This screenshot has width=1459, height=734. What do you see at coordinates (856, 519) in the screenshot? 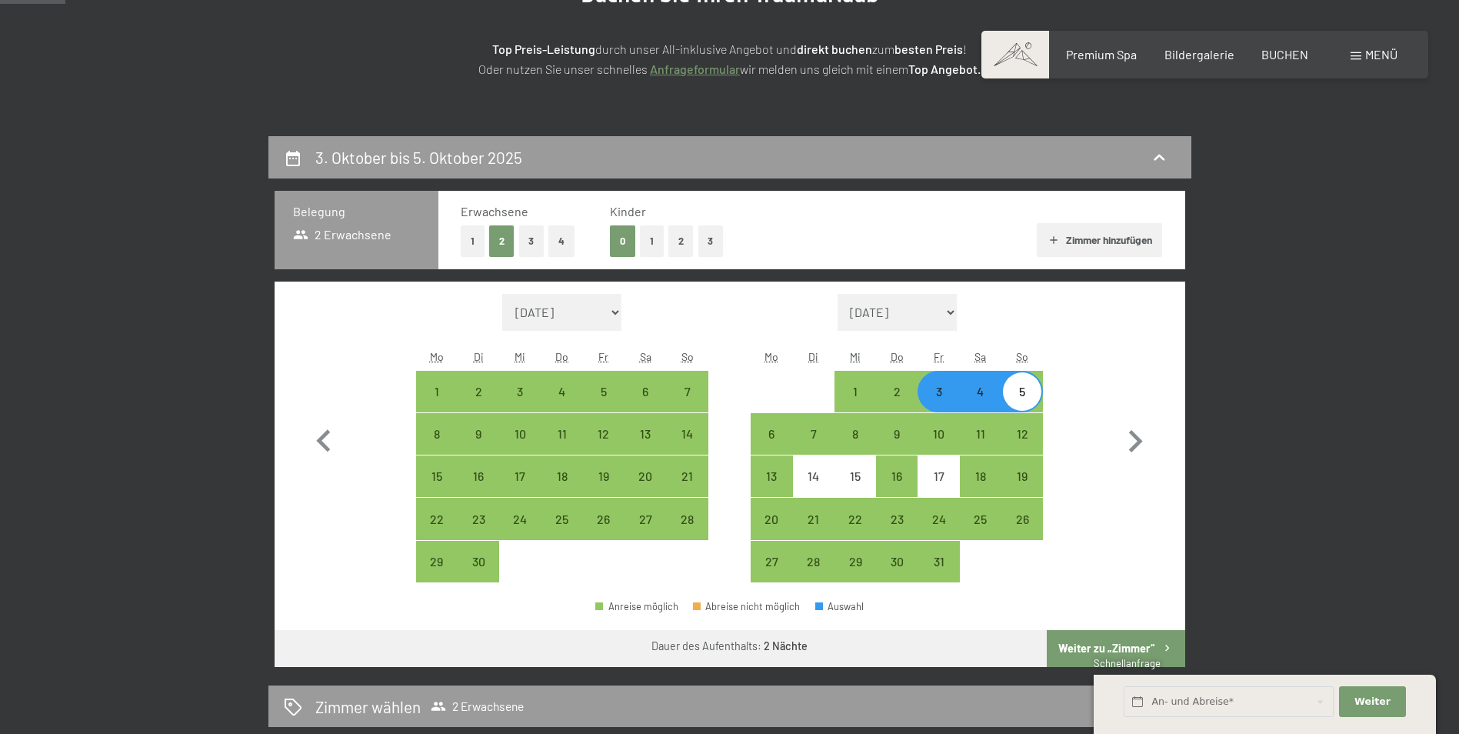
I see `div: Wed Oct 22 2025` at bounding box center [856, 519].